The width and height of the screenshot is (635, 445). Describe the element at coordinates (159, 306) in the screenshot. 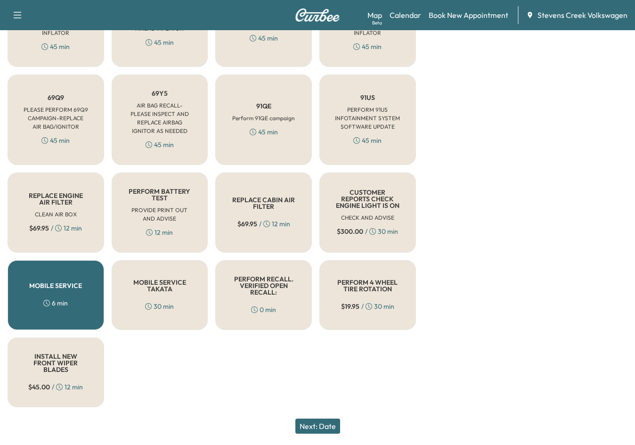

I see `div: 30 min` at that location.